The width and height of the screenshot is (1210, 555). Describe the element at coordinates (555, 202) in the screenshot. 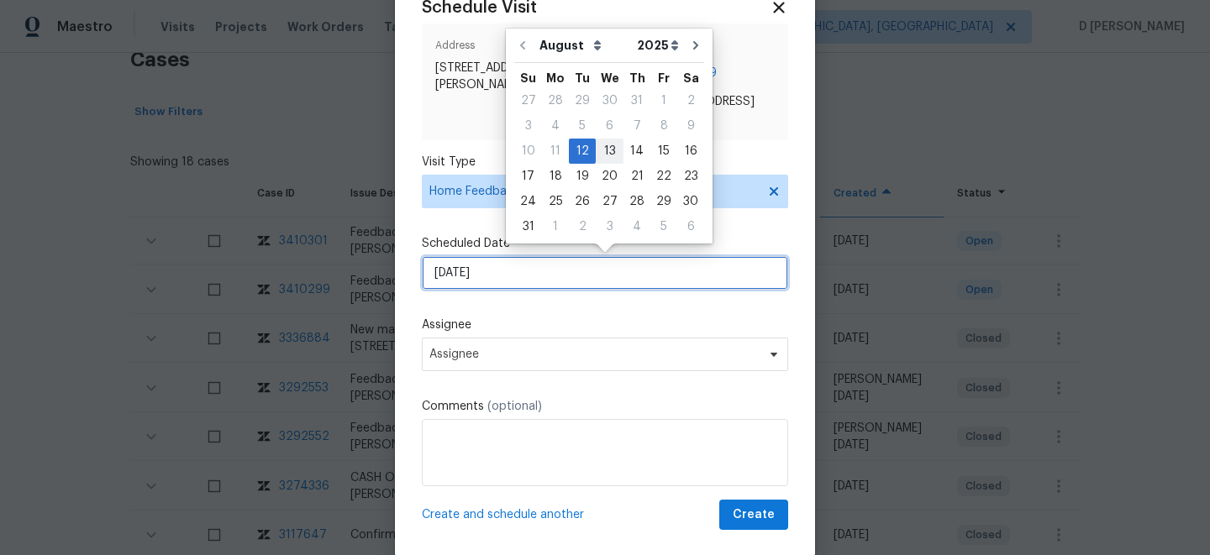

I see `div: Mon Aug 25 2025` at that location.